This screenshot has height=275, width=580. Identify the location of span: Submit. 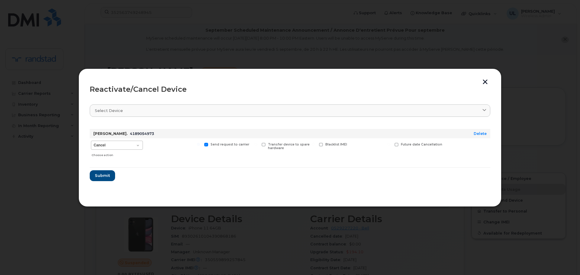
(102, 176).